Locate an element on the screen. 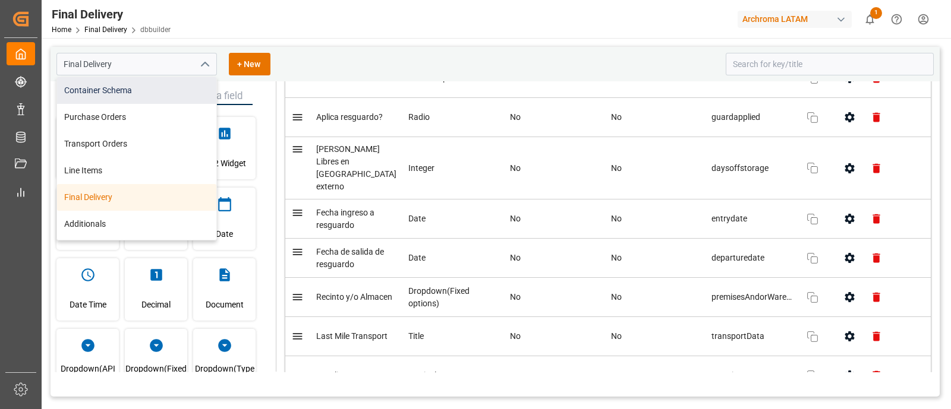 The height and width of the screenshot is (409, 951). div: Purchase Orders is located at coordinates (137, 117).